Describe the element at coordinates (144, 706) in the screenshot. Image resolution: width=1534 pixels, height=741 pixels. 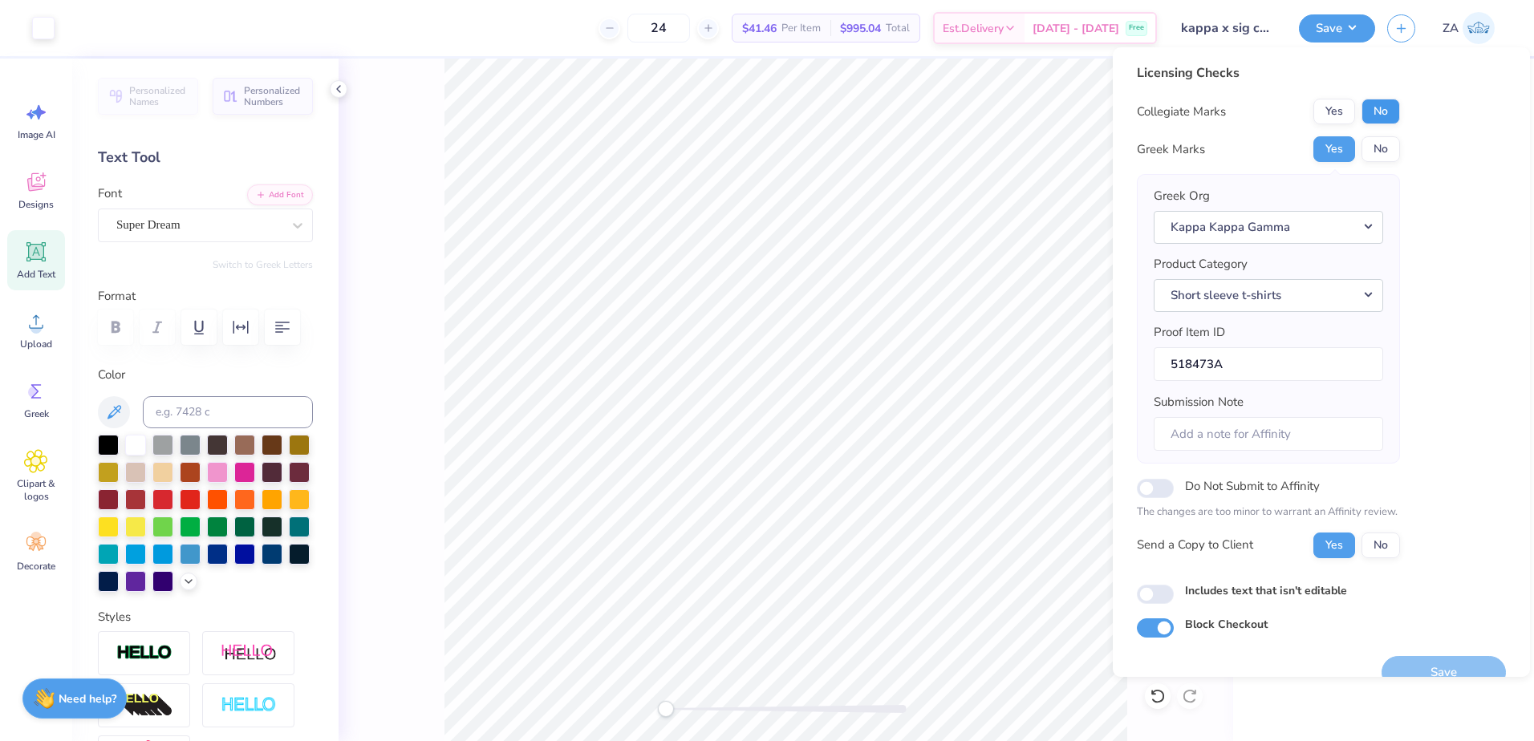
I see `img: 3D Illusion` at that location.